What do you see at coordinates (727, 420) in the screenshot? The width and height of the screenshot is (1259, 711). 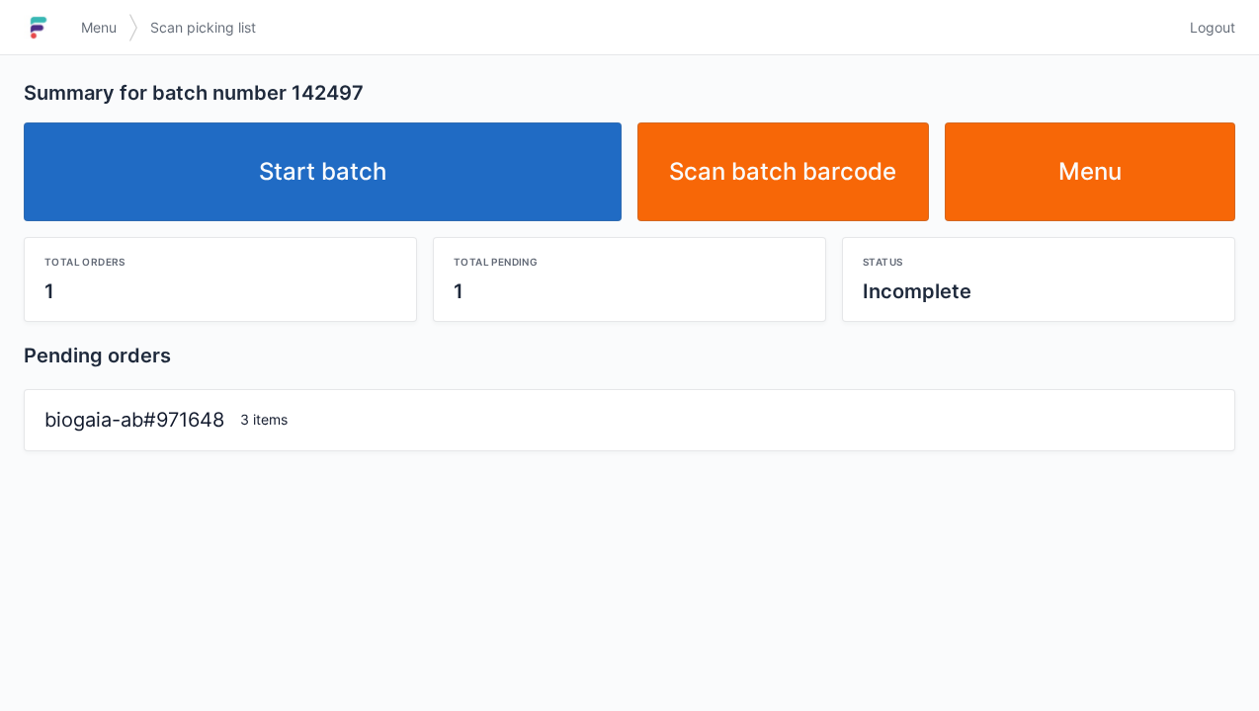 I see `div: 3 items` at bounding box center [727, 420].